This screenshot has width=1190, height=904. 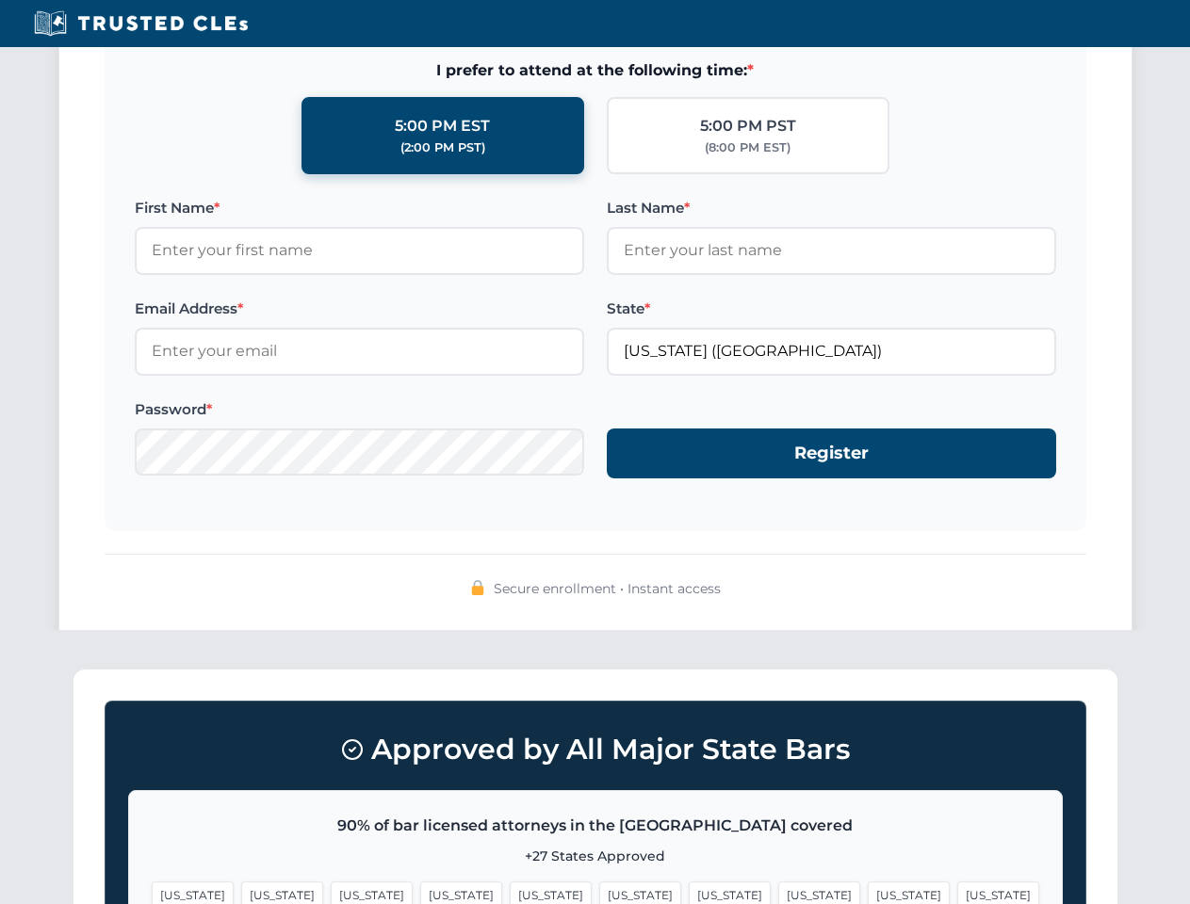 What do you see at coordinates (831, 453) in the screenshot?
I see `button: Register` at bounding box center [831, 453].